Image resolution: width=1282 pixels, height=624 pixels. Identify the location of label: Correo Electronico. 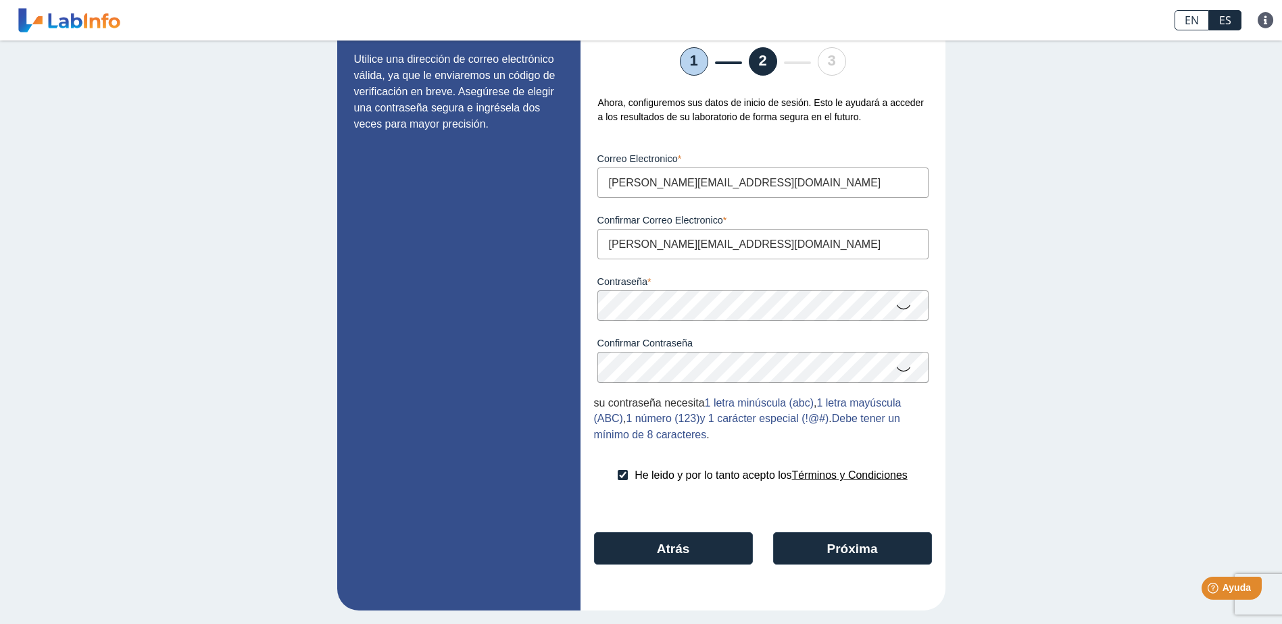
(763, 159).